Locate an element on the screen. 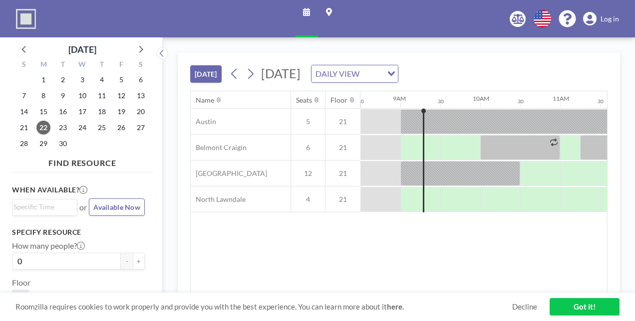 The height and width of the screenshot is (321, 635). button: Available Now is located at coordinates (117, 207).